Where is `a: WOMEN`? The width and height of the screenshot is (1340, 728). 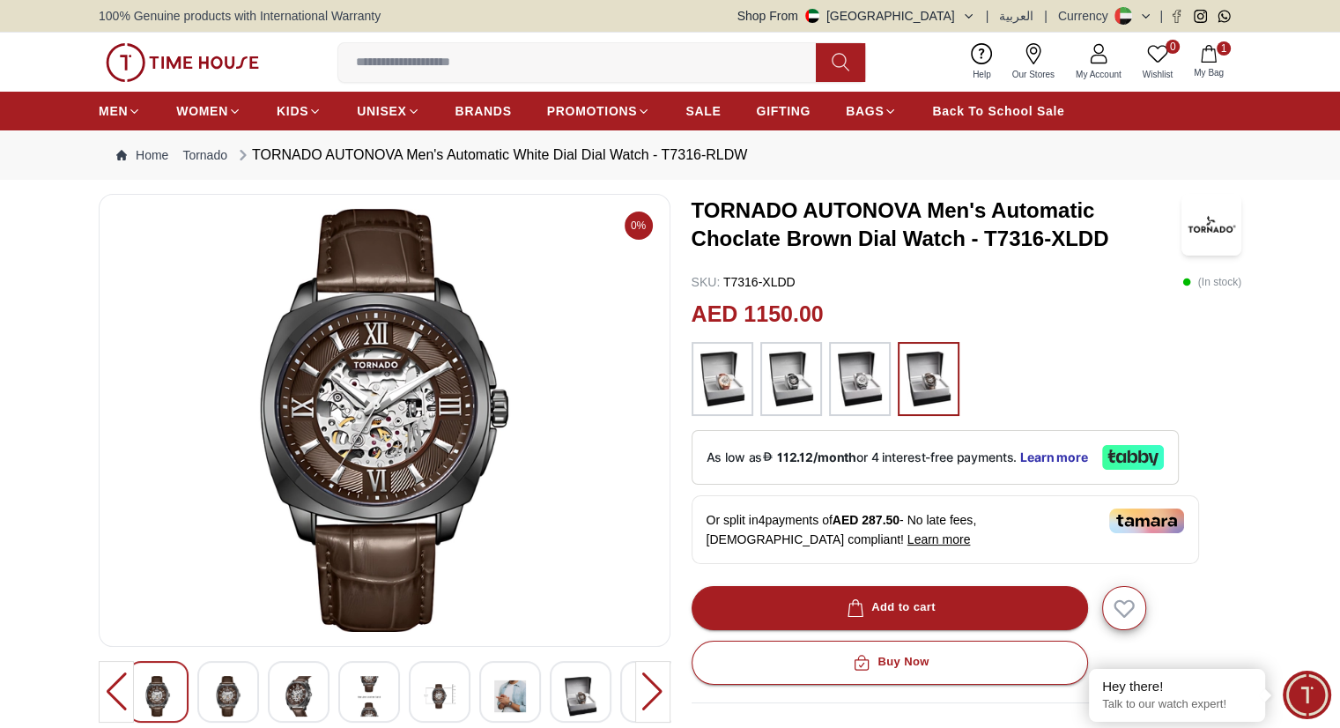
a: WOMEN is located at coordinates (209, 111).